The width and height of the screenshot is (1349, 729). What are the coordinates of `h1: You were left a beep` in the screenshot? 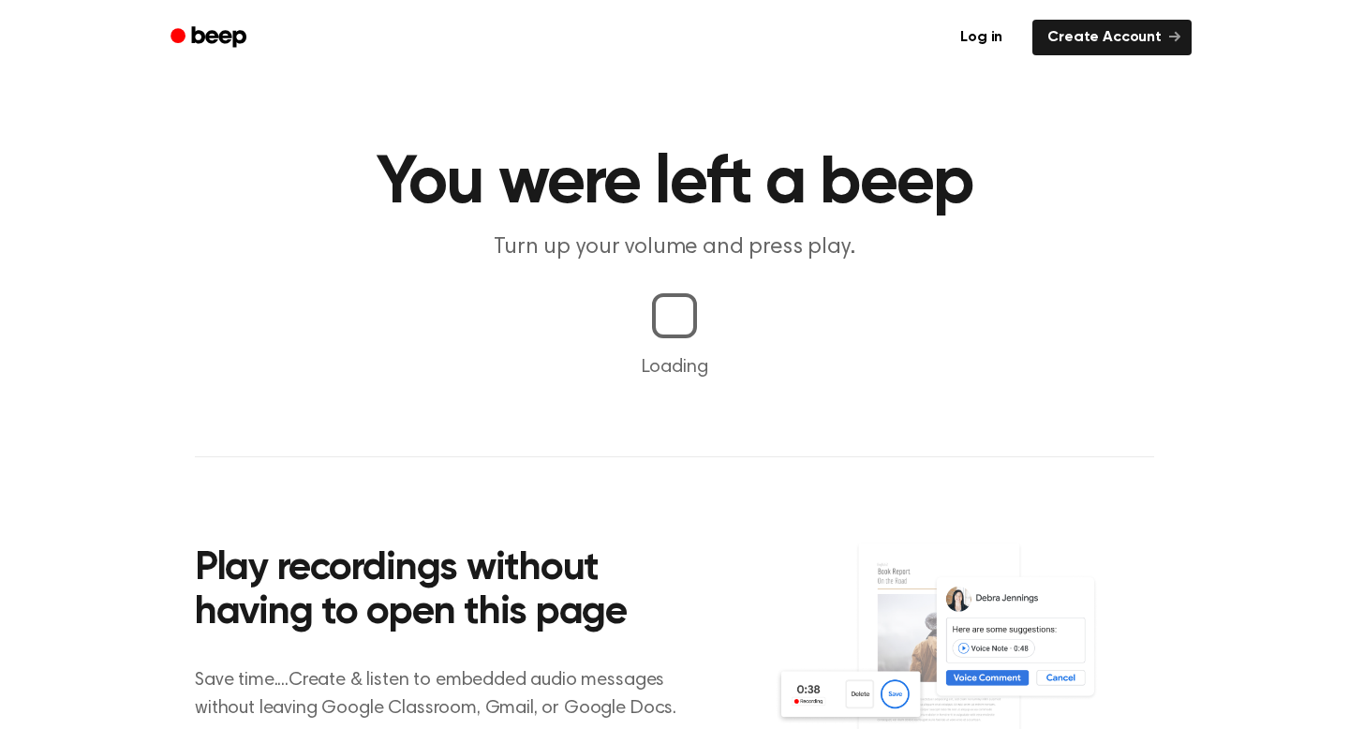 It's located at (674, 184).